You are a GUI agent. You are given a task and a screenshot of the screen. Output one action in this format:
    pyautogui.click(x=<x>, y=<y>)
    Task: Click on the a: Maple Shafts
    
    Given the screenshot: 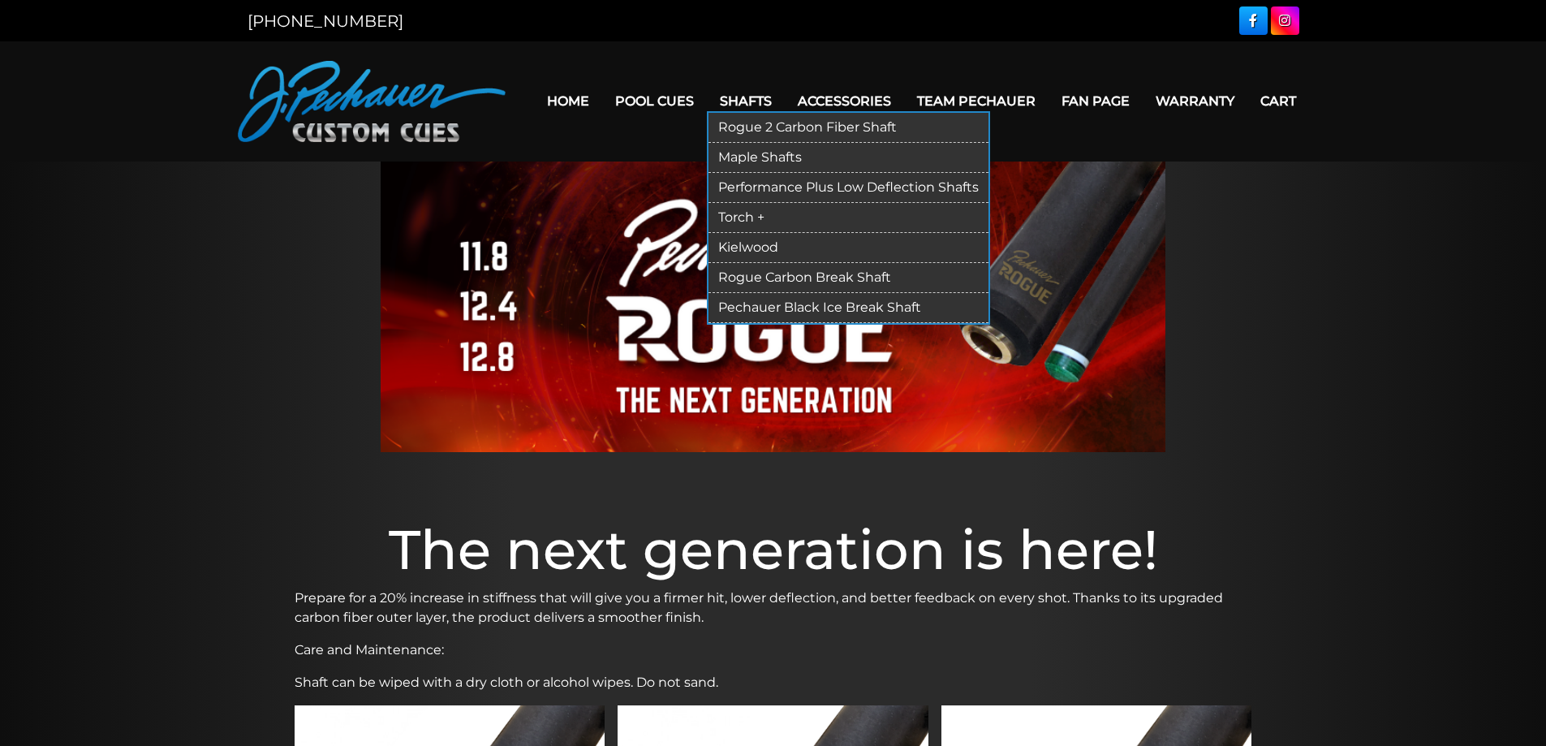 What is the action you would take?
    pyautogui.click(x=848, y=157)
    